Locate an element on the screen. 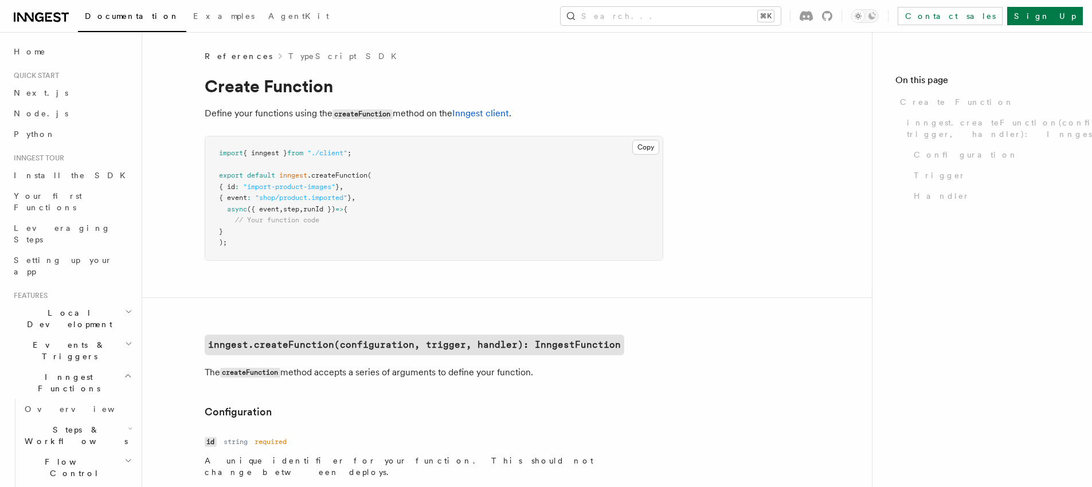 Image resolution: width=1092 pixels, height=487 pixels. span: Configuration is located at coordinates (966, 155).